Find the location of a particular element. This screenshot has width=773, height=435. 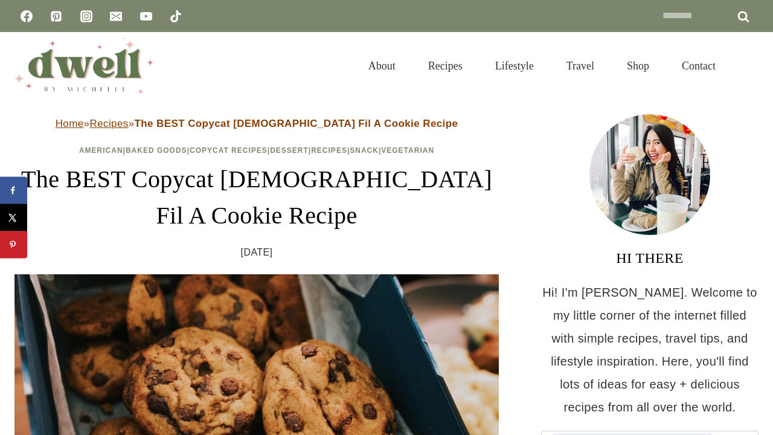

img: DWELL by michelle is located at coordinates (84, 66).